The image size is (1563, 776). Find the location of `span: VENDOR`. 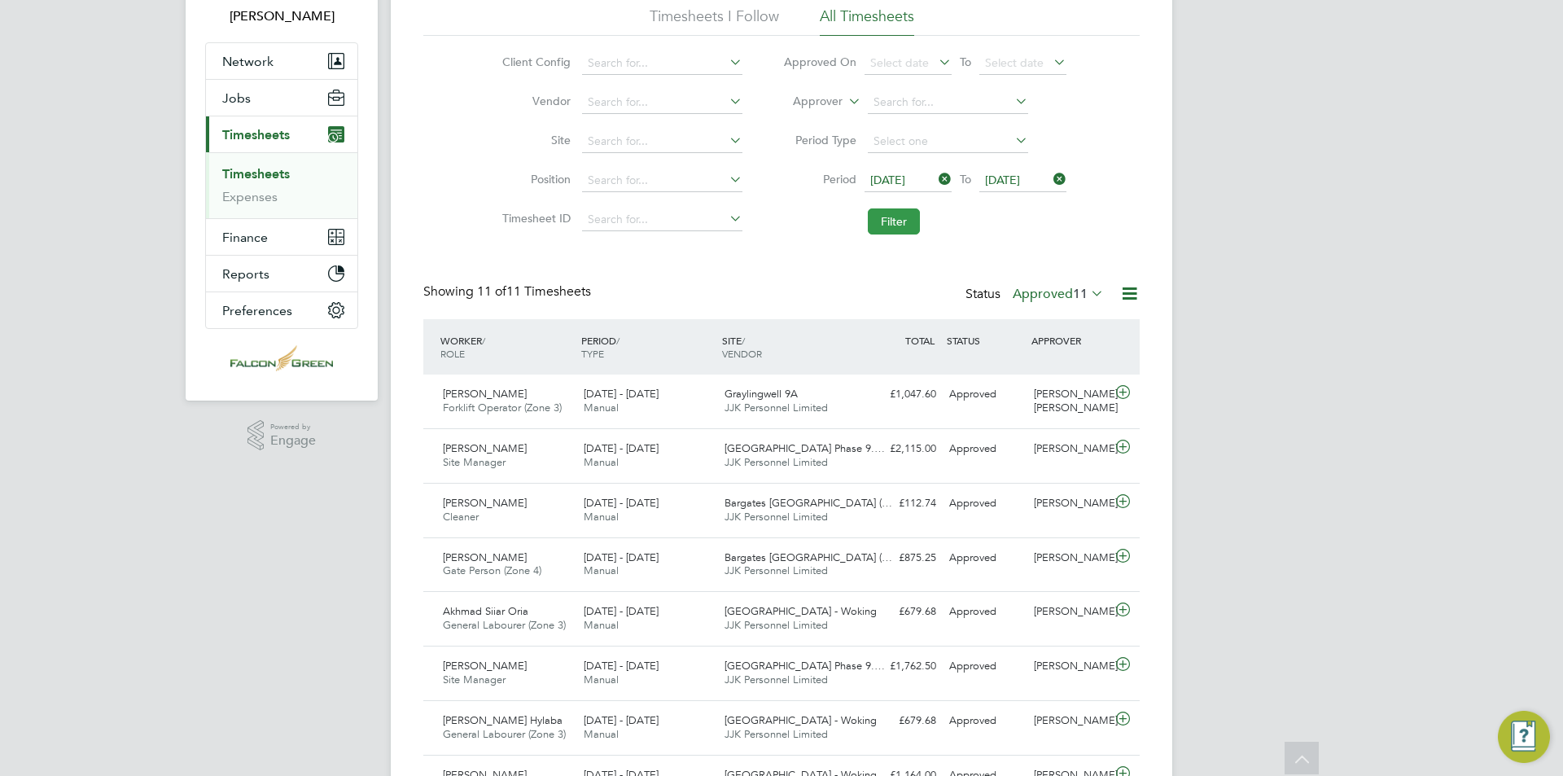

span: VENDOR is located at coordinates (742, 353).